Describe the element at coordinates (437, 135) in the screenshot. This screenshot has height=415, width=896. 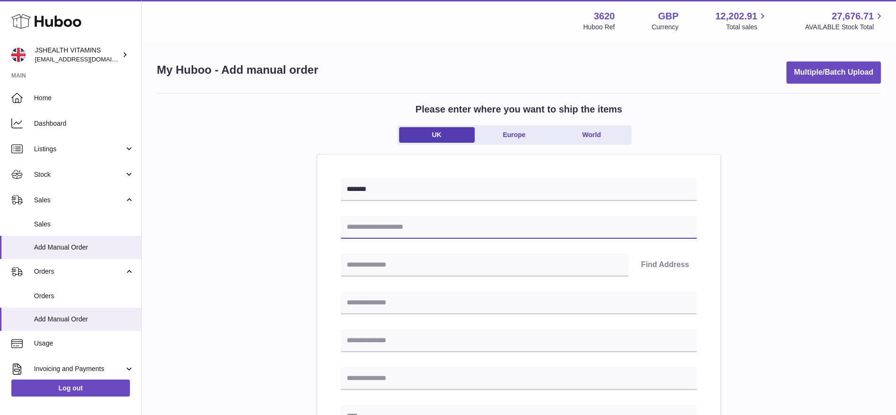
I see `a: UK` at that location.